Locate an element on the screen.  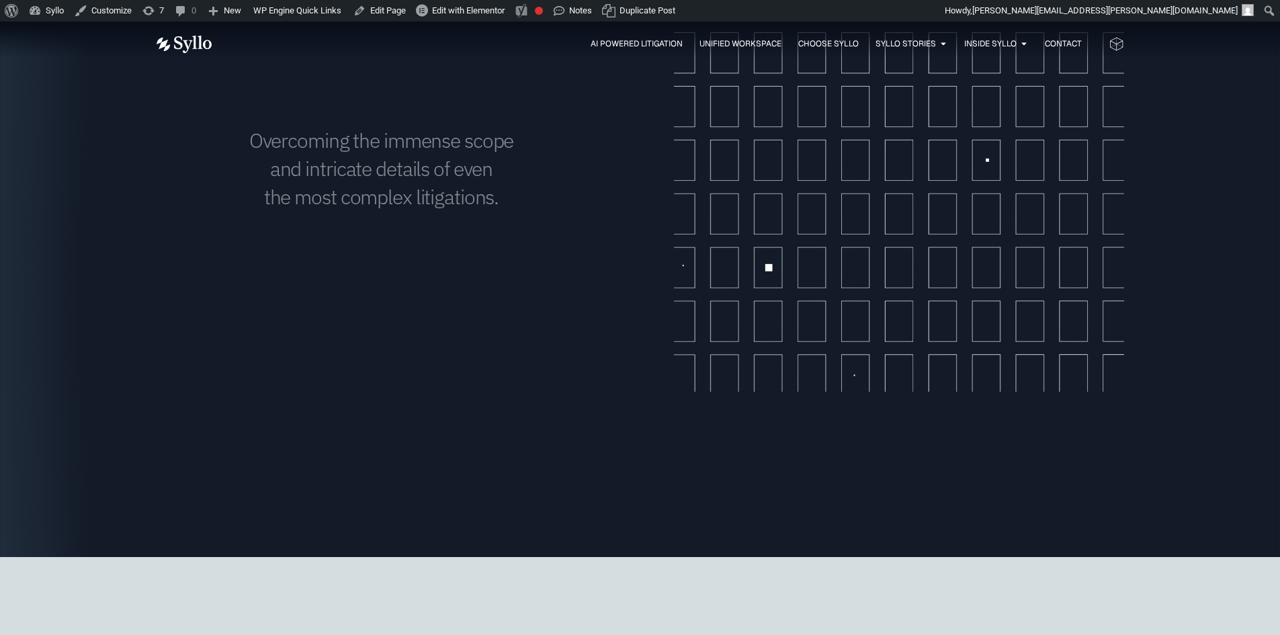
a: AI Powered Litigation is located at coordinates (636, 44).